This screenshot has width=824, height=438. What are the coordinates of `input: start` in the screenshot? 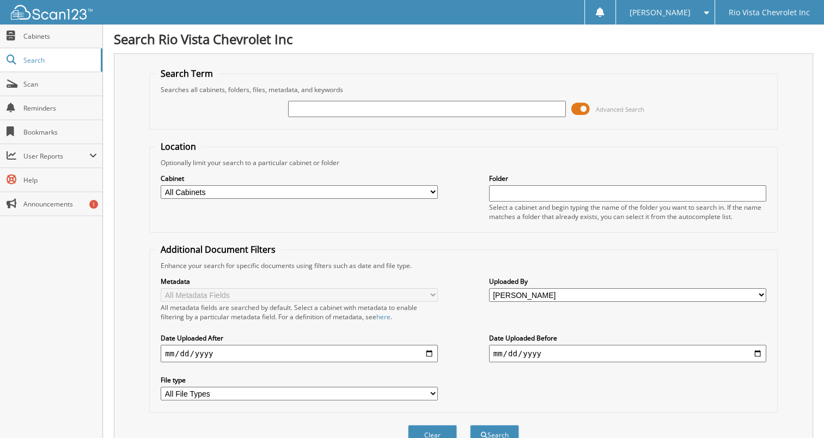 It's located at (299, 354).